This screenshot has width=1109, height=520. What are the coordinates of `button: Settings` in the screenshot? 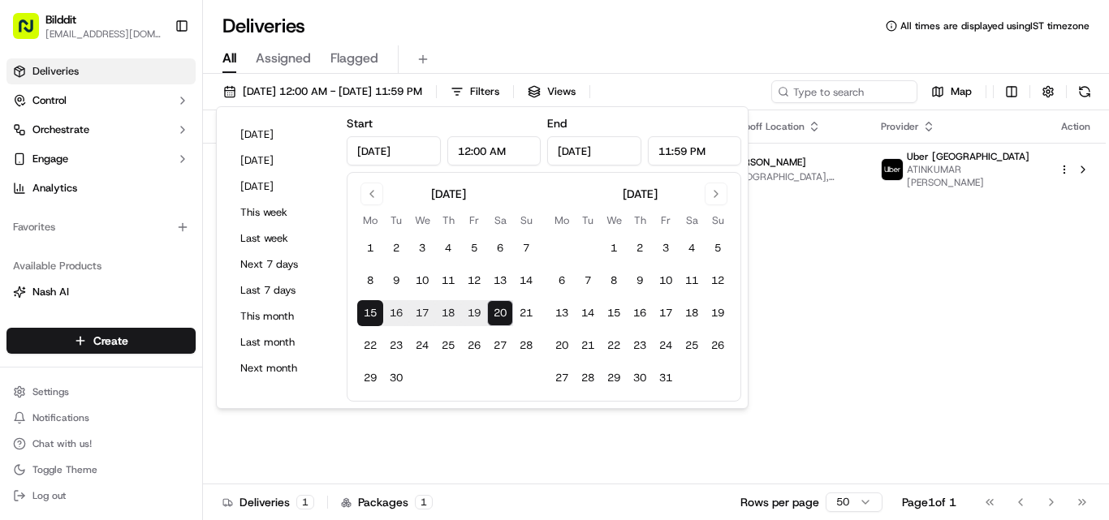 It's located at (101, 392).